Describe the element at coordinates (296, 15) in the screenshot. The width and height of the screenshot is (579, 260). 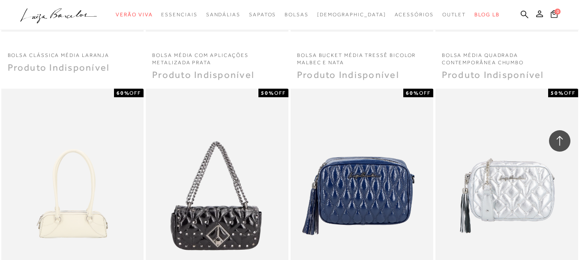
I see `span: Bolsas` at that location.